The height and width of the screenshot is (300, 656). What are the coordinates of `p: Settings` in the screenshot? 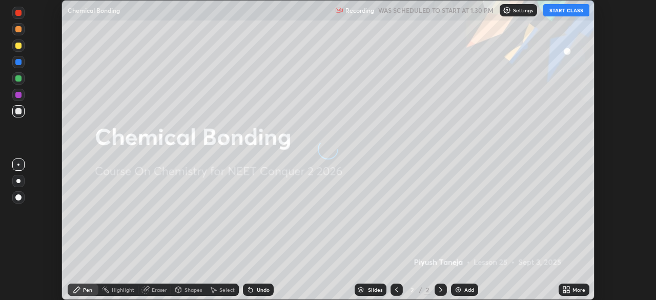 It's located at (523, 10).